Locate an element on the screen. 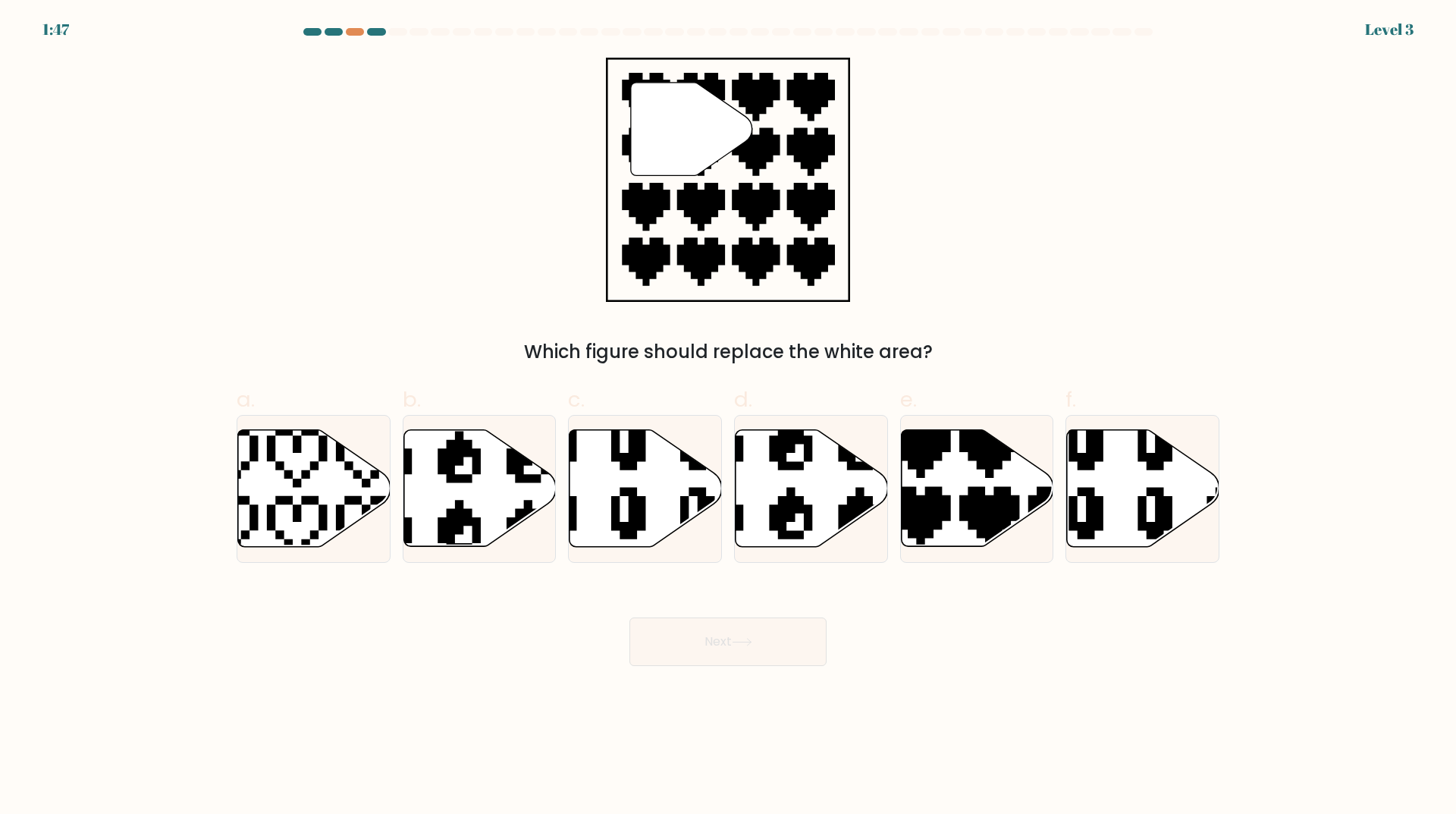 The height and width of the screenshot is (814, 1456). button: Next is located at coordinates (728, 641).